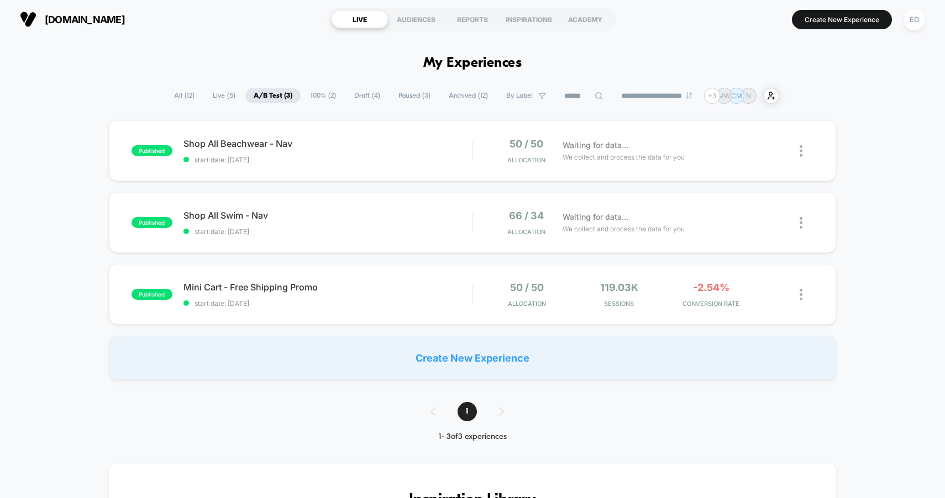 The image size is (945, 498). I want to click on span: Mini Cart - Free Shipping Promo, so click(328, 287).